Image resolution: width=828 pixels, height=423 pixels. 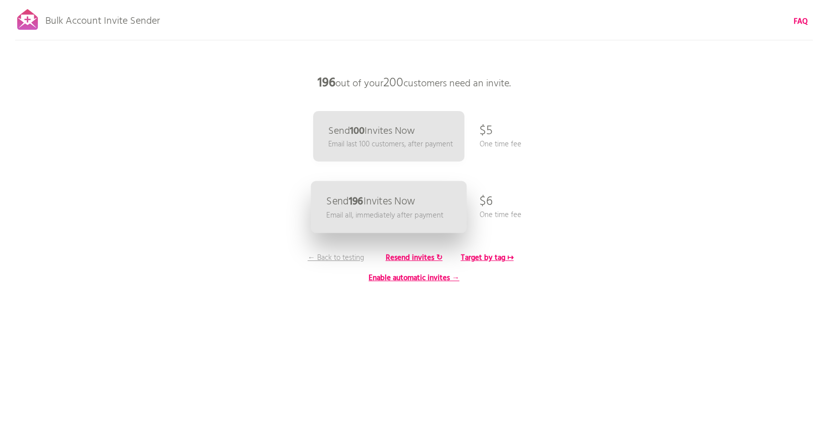 I want to click on b: Resend invites ↻, so click(x=414, y=258).